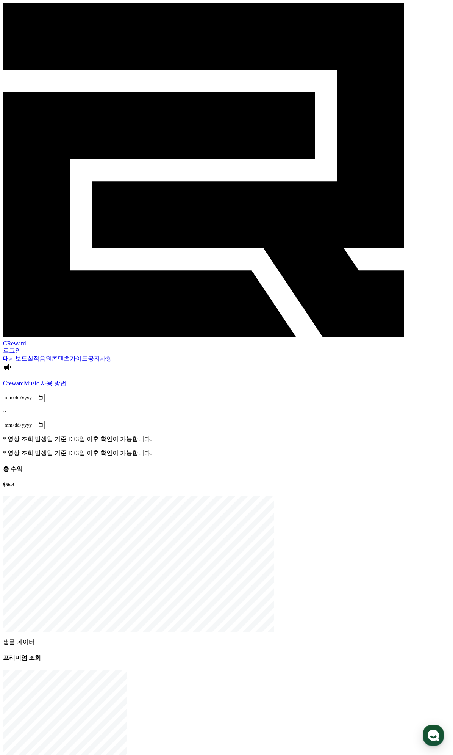 This screenshot has width=453, height=755. I want to click on a: 실적, so click(33, 358).